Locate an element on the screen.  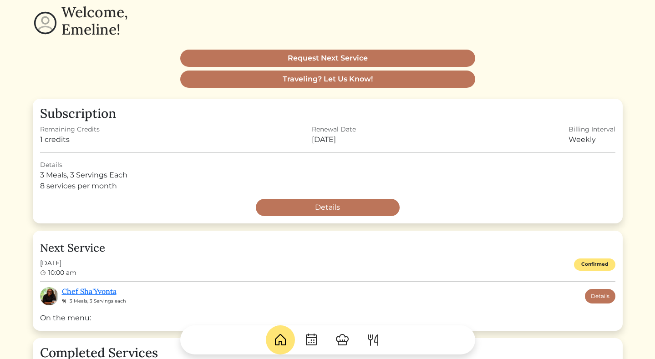
h4: Next Service is located at coordinates (328, 248).